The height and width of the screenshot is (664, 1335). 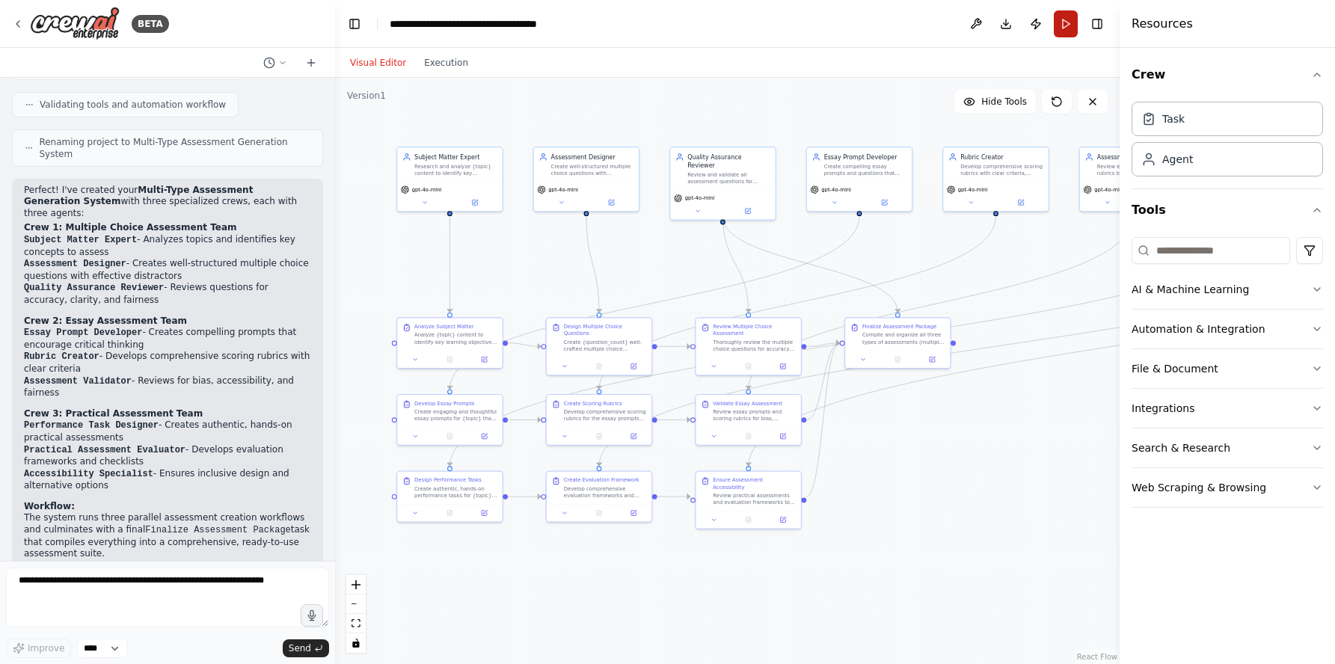 I want to click on div: Develop Essay Prompts, so click(x=444, y=403).